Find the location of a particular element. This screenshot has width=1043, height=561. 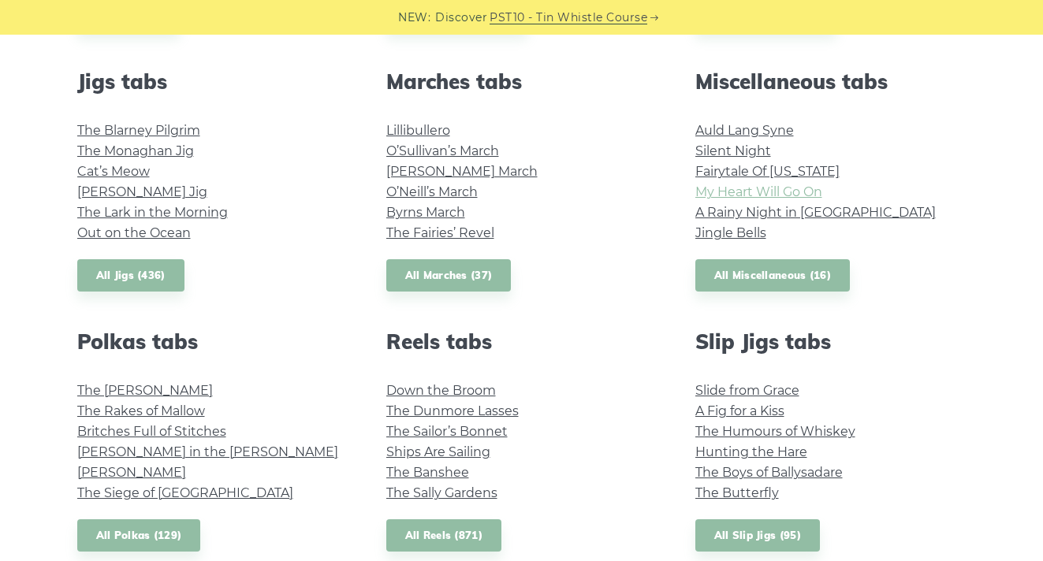

a: All Polkas (129) is located at coordinates (139, 535).